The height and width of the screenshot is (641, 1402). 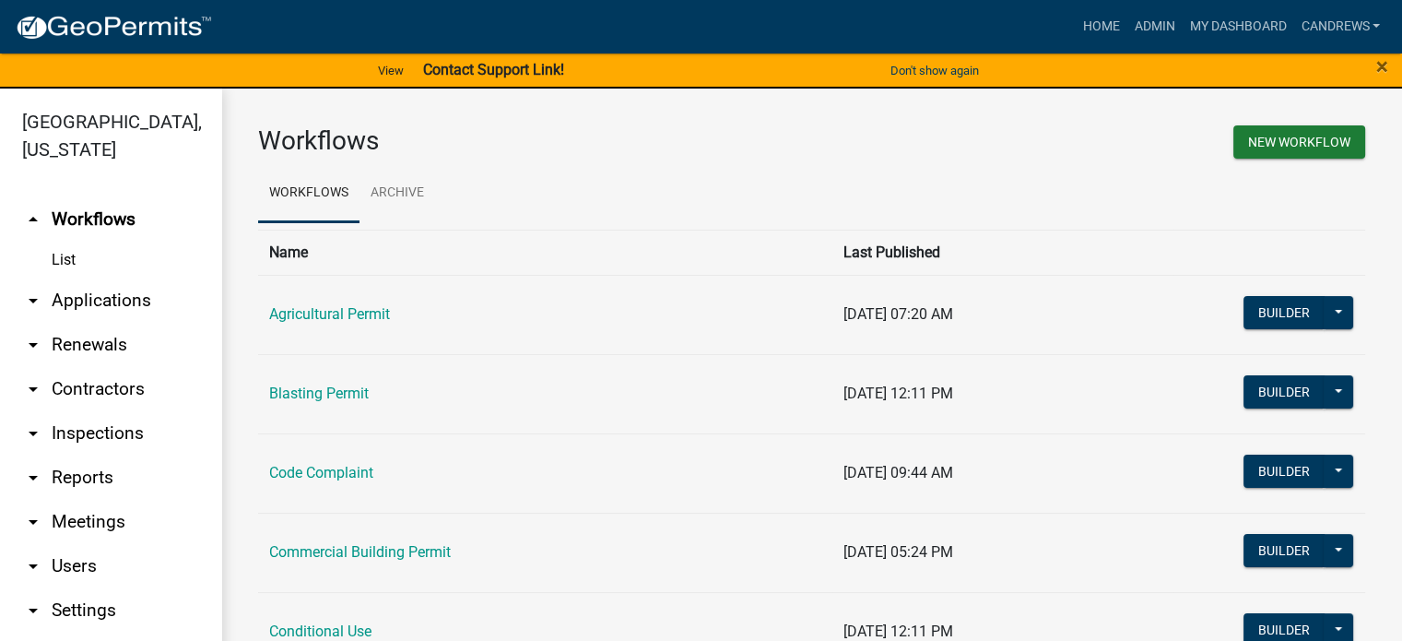 I want to click on button: New Workflow, so click(x=1299, y=142).